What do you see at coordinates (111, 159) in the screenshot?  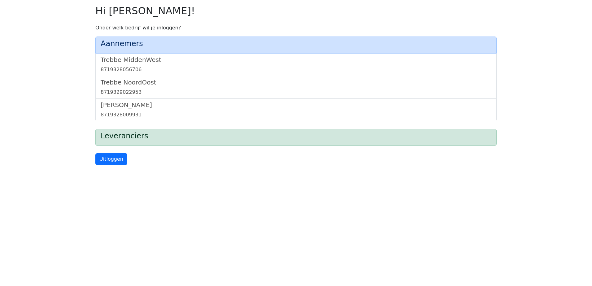 I see `a: Uitloggen` at bounding box center [111, 159].